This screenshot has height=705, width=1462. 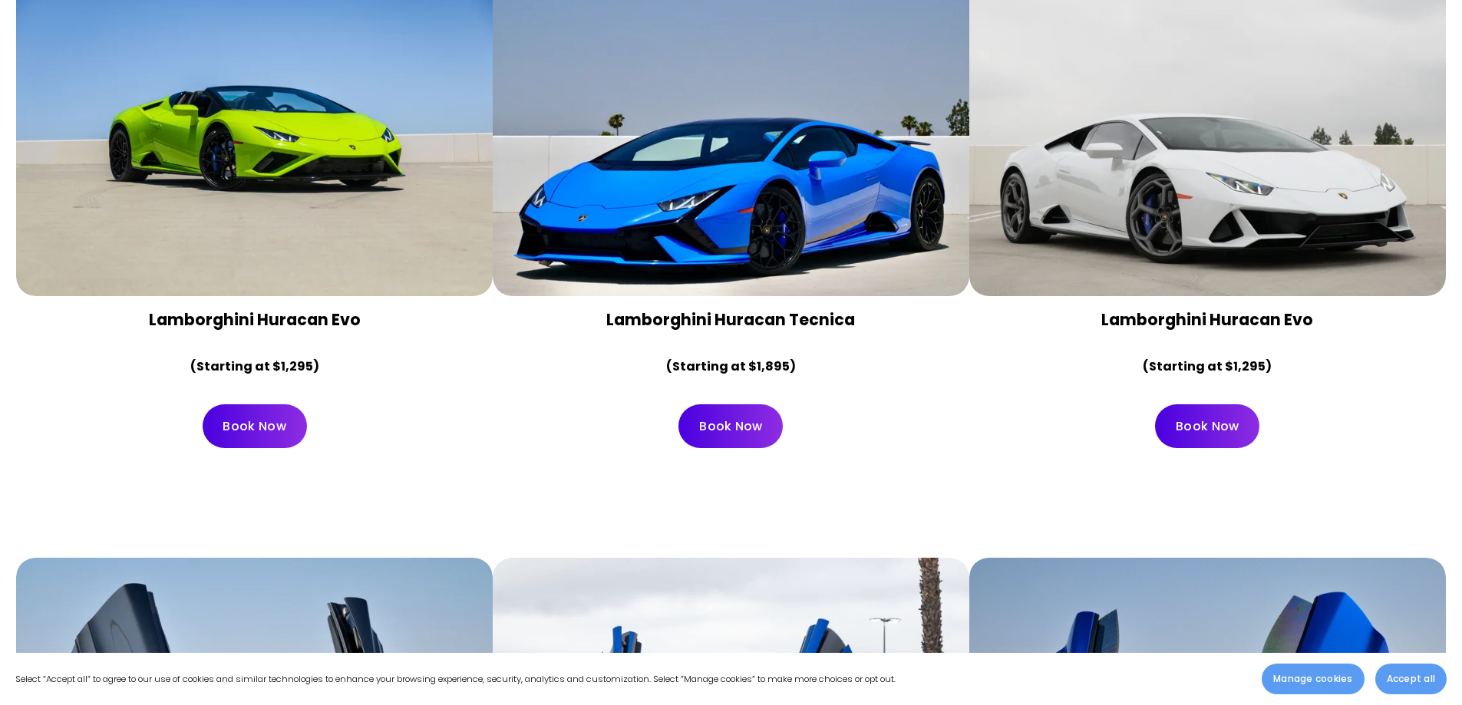 I want to click on span: Manage cookies, so click(x=1312, y=679).